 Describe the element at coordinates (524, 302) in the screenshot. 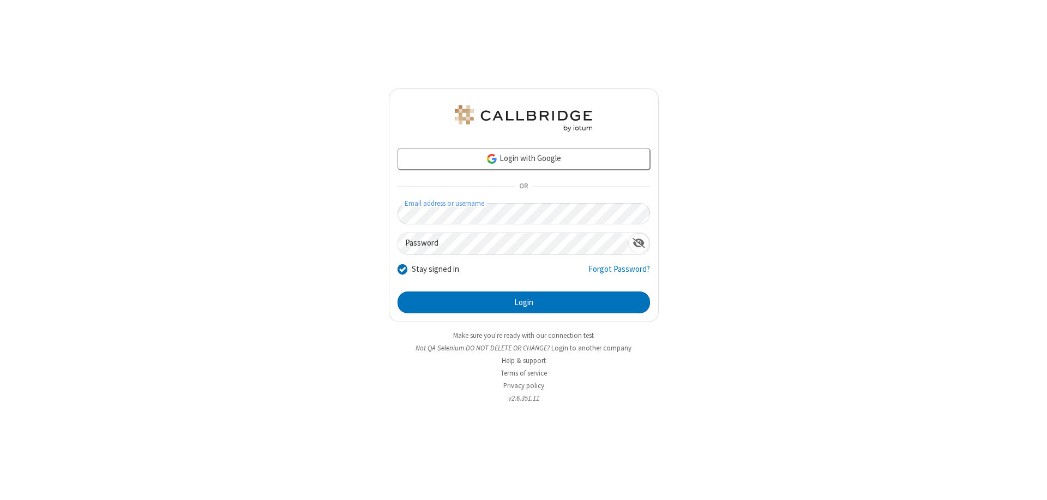

I see `button: Login` at that location.